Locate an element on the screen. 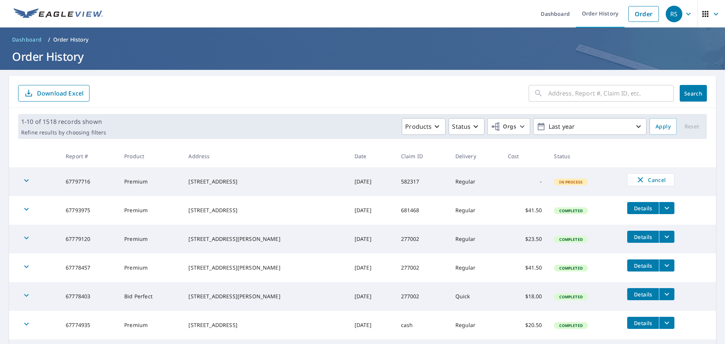  span: In Process is located at coordinates (571, 182).